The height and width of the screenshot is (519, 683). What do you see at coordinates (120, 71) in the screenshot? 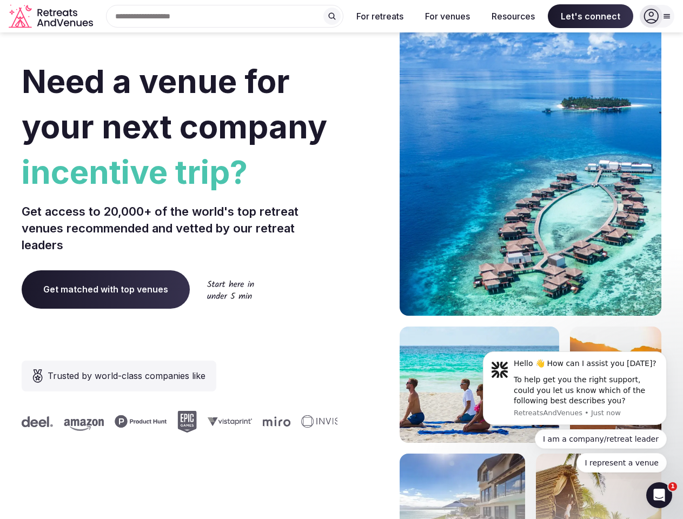
I see `p: Message from RetreatsAndVenues, sent Just now` at bounding box center [120, 71].